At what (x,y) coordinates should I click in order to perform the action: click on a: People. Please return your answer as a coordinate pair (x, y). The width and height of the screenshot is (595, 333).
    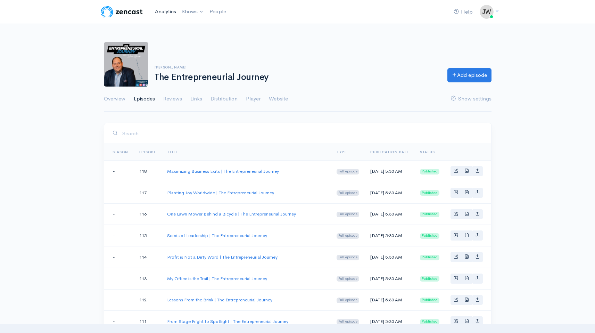
    Looking at the image, I should click on (218, 11).